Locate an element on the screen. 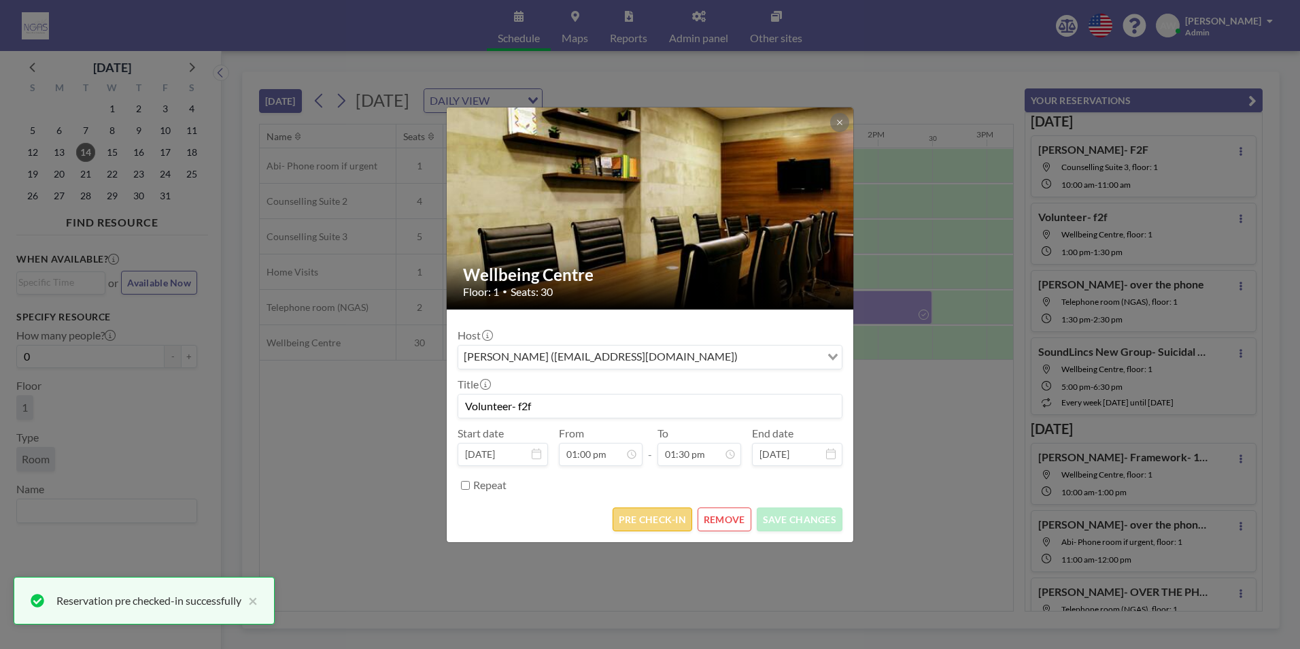 The image size is (1300, 649). button: PRE CHECK-IN is located at coordinates (652, 519).